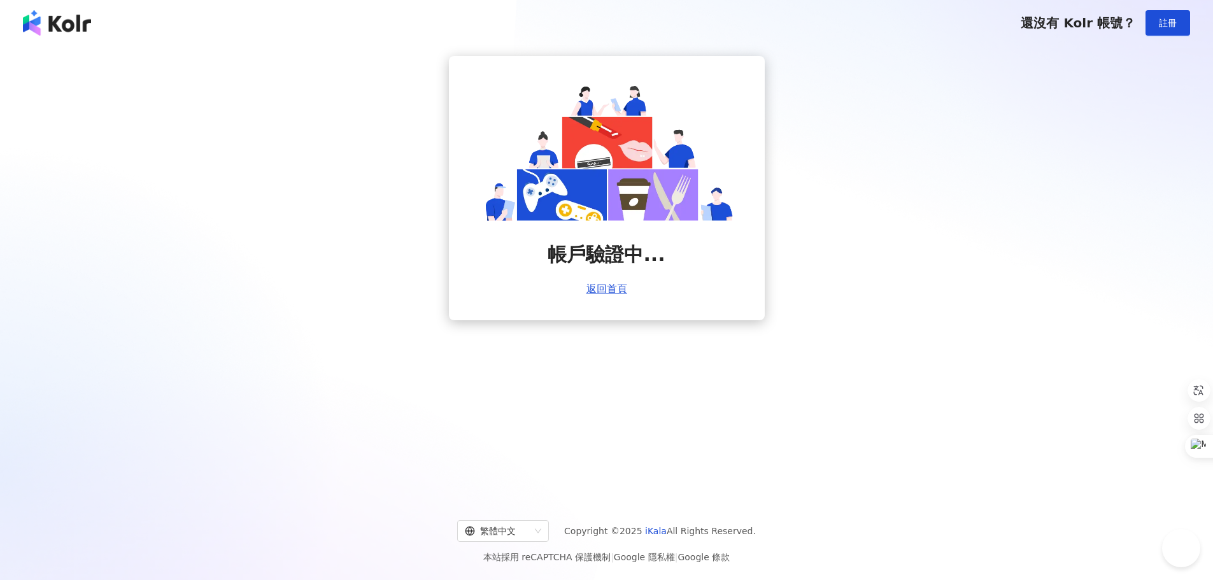 The image size is (1213, 580). I want to click on span: Copyright © 2025 All Rights Reserved., so click(659, 531).